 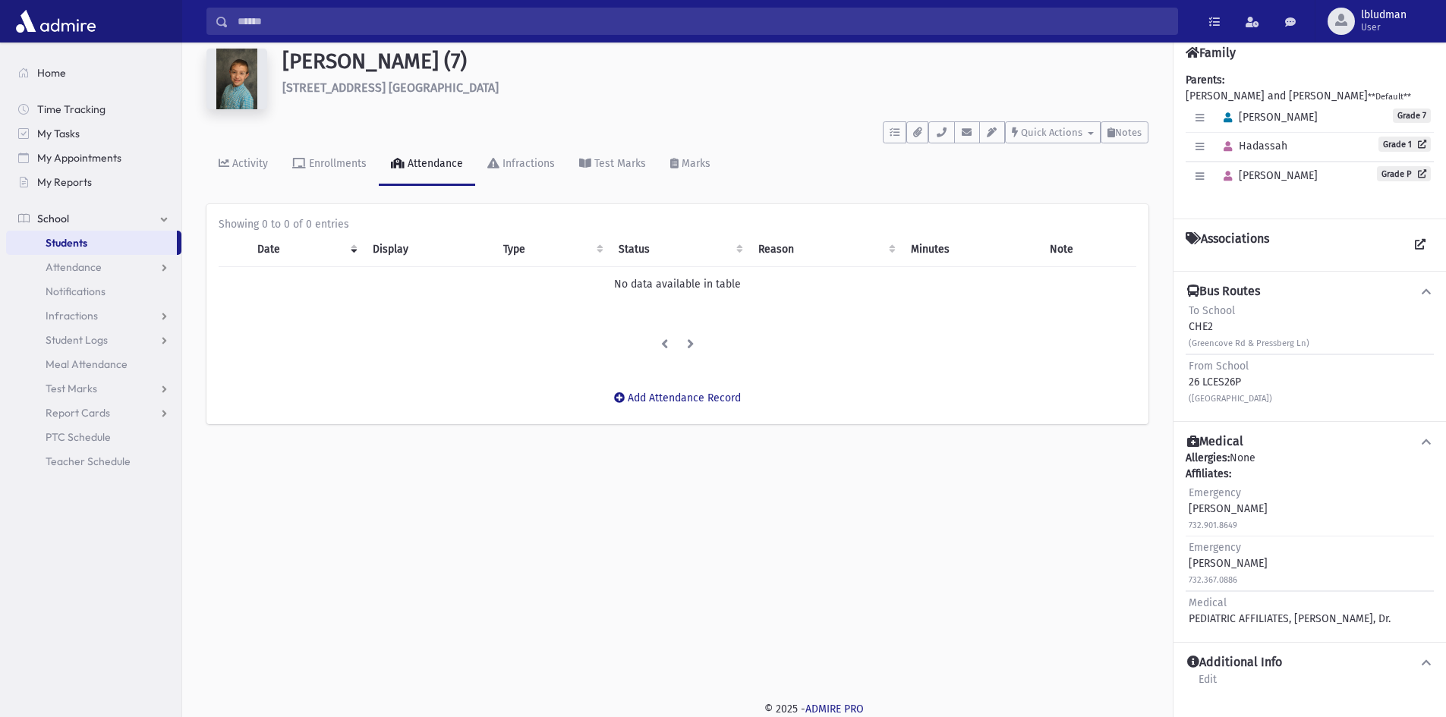 I want to click on b: Allergies:, so click(x=1207, y=458).